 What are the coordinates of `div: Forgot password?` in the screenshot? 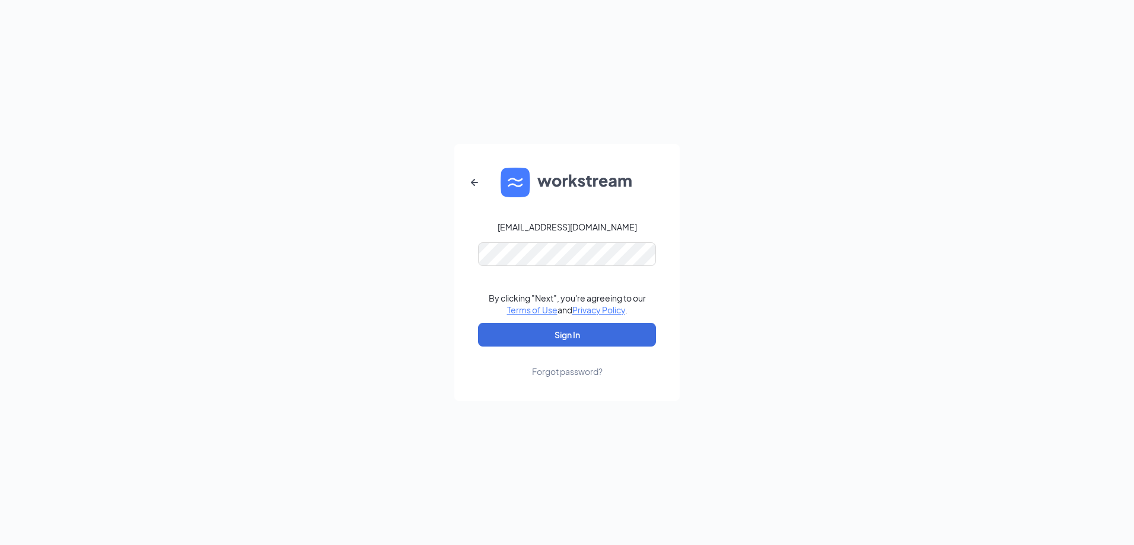 It's located at (567, 372).